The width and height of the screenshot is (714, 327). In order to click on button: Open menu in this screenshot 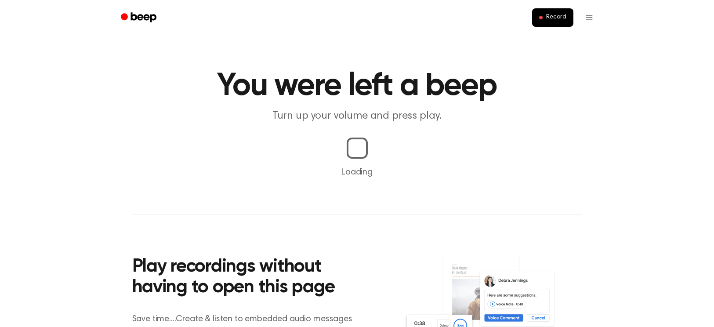, I will do `click(589, 18)`.